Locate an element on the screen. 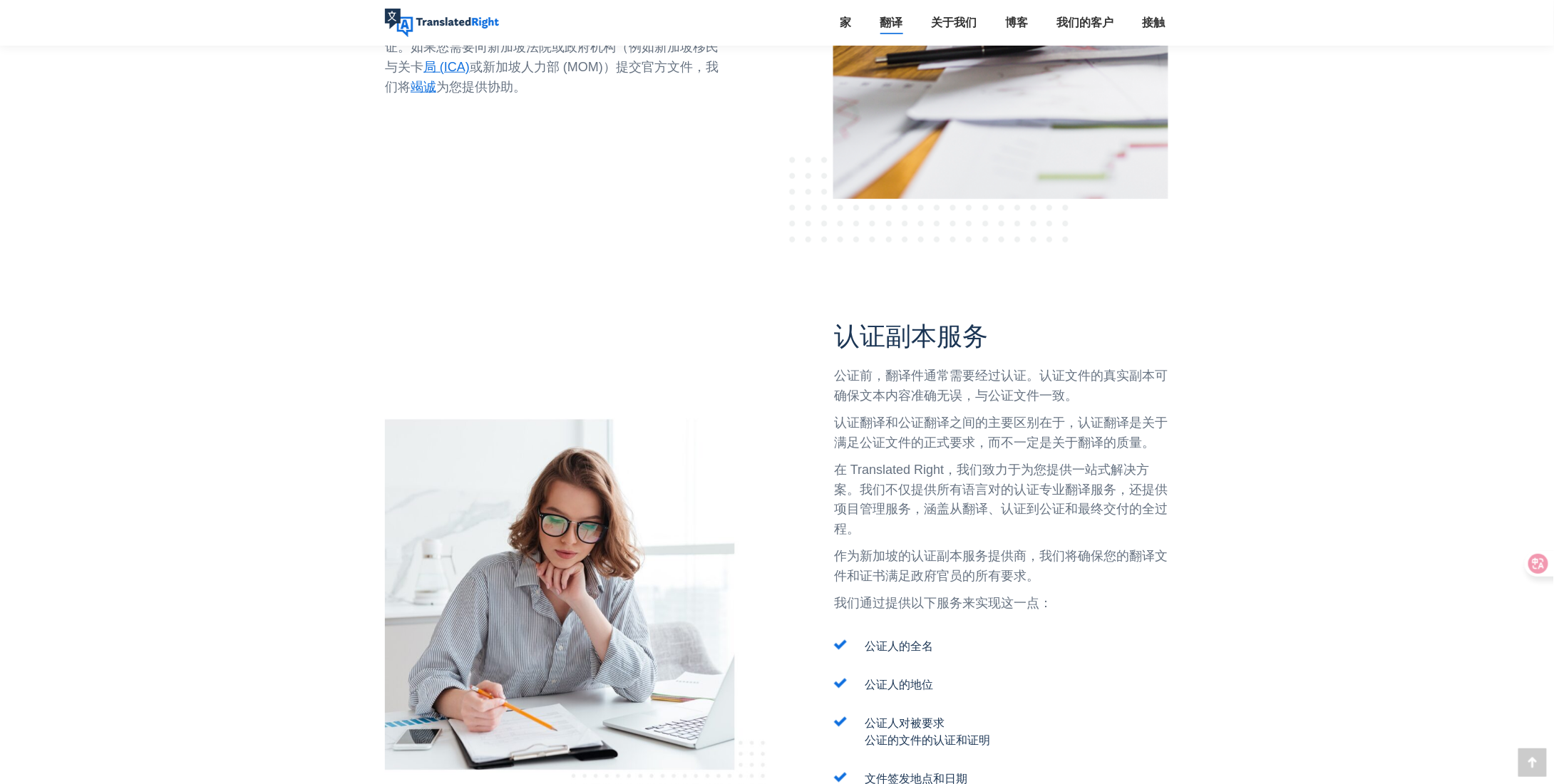 The height and width of the screenshot is (784, 1554). font: 在 Translated Right，我们致力于为您提供一站式解决方案。我们不仅提供所有语言对的认证专业翻译服务，还提供项目管理服务，涵盖从翻译、认证到公证和最终交付的全过程。 is located at coordinates (1001, 499).